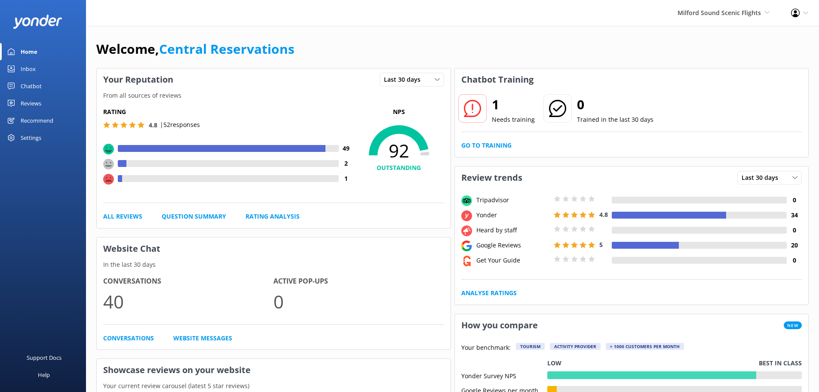  What do you see at coordinates (719, 12) in the screenshot?
I see `span: Milford Sound Scenic Flights` at bounding box center [719, 12].